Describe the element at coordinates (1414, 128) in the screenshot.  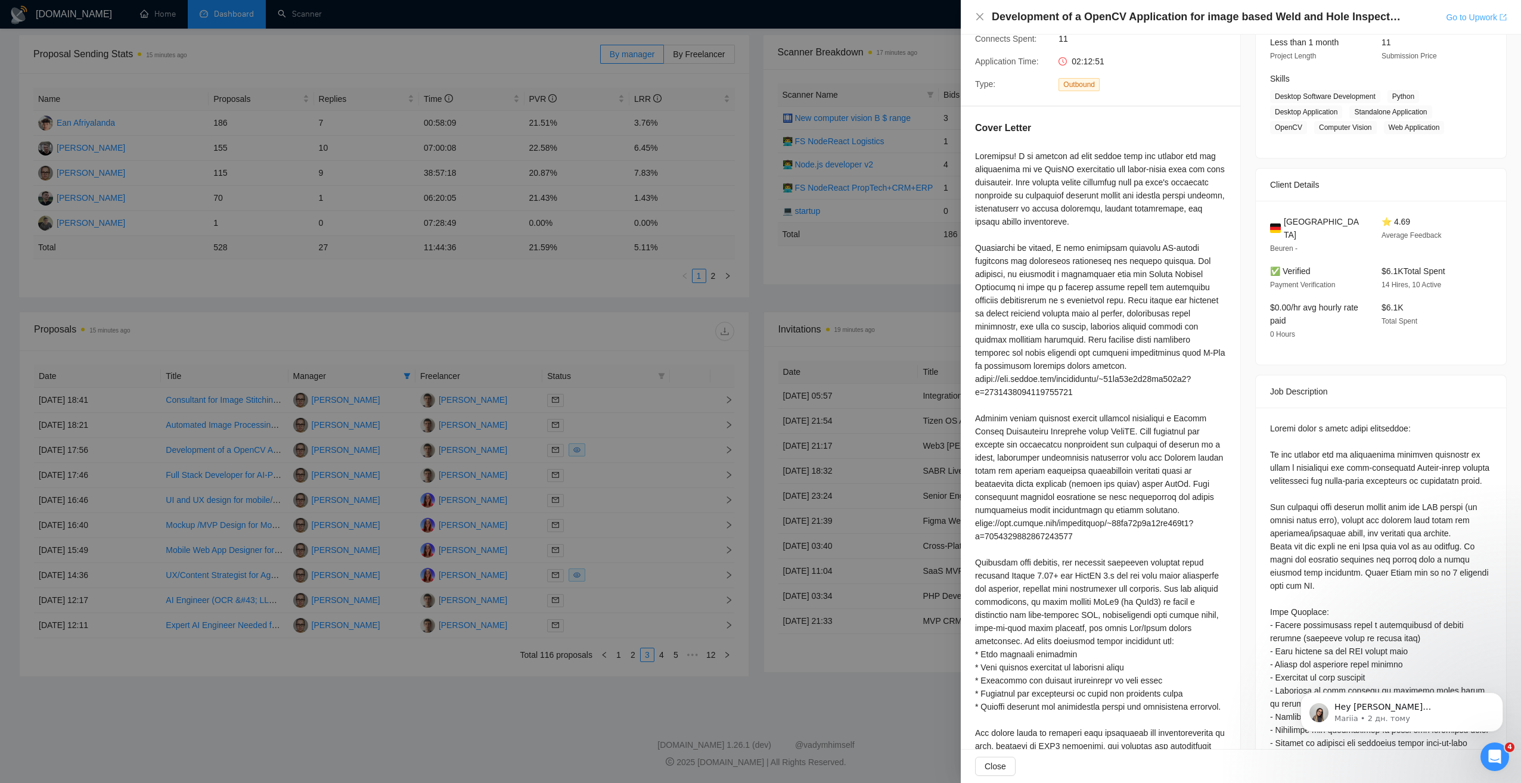
I see `span: Web Application` at that location.